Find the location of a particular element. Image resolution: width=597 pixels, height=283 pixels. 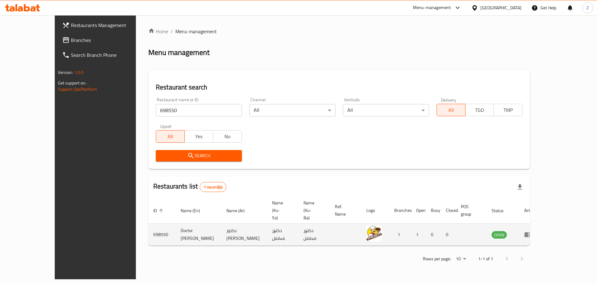

th: Open is located at coordinates (418, 210).